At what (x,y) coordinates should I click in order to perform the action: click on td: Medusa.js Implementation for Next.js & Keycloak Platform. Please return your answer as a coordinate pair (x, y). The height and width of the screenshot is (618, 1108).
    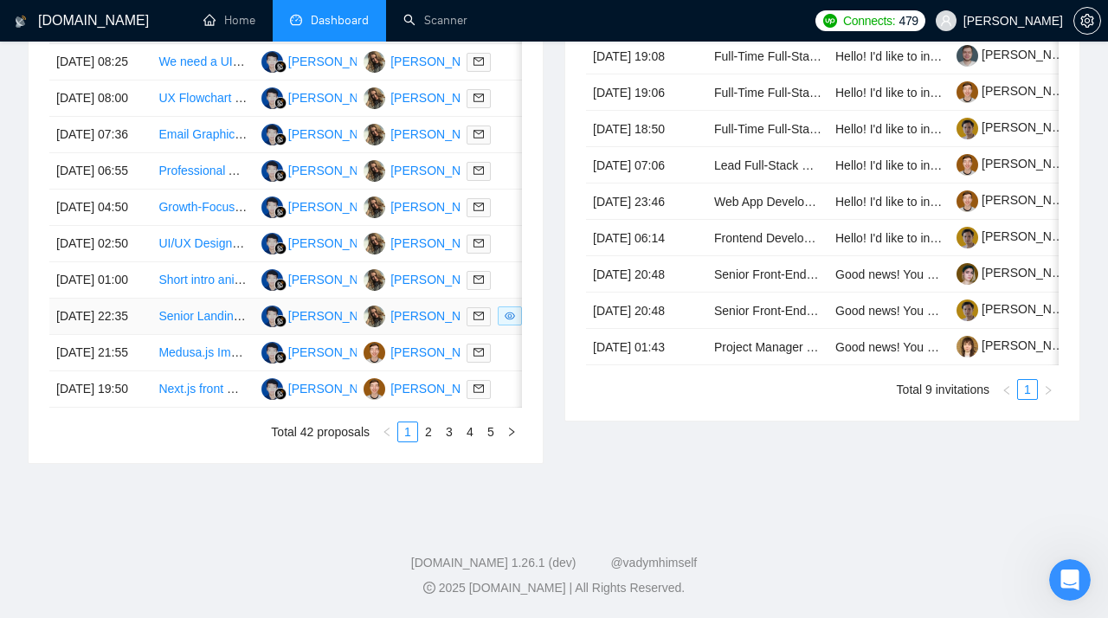
    Looking at the image, I should click on (203, 353).